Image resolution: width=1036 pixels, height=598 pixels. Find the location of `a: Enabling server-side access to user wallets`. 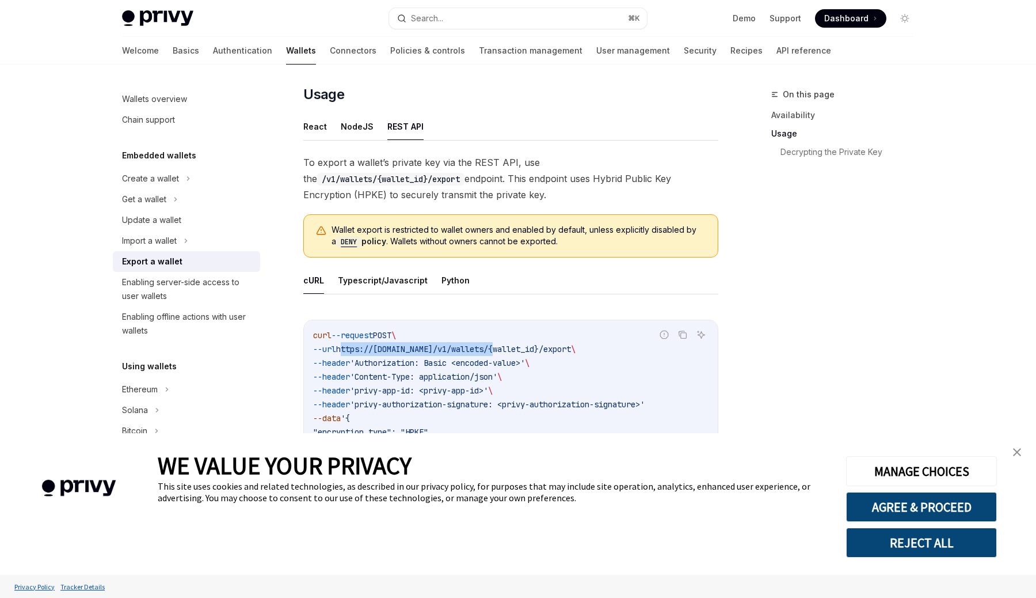

a: Enabling server-side access to user wallets is located at coordinates (187, 289).